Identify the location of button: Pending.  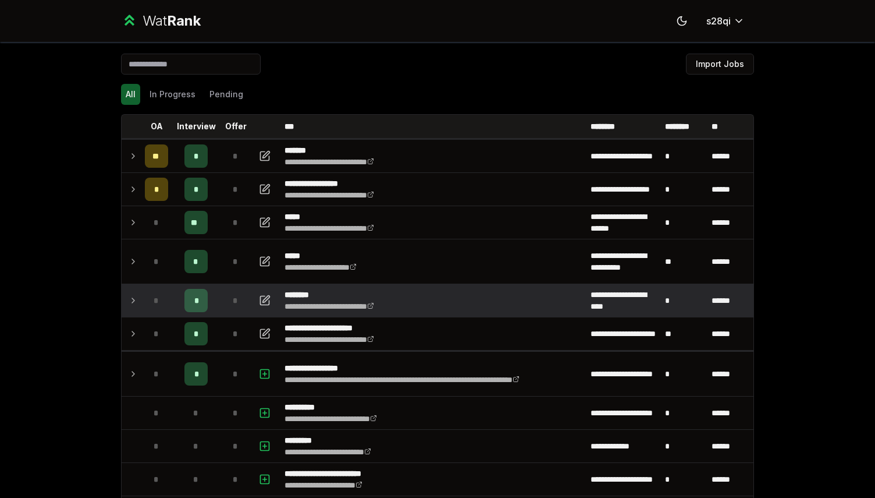
(226, 94).